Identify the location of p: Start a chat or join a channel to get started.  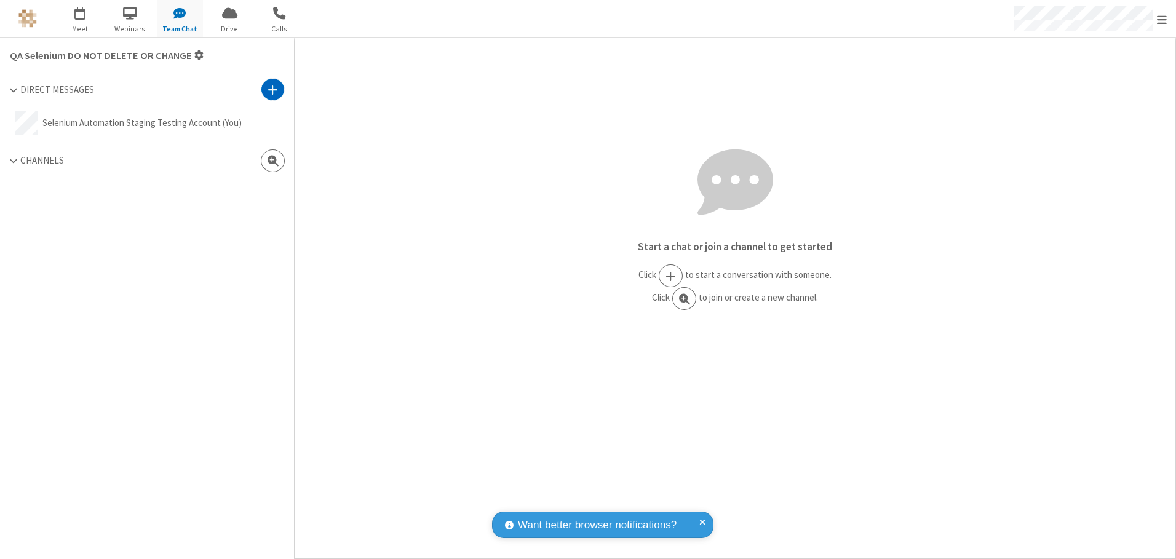
(735, 247).